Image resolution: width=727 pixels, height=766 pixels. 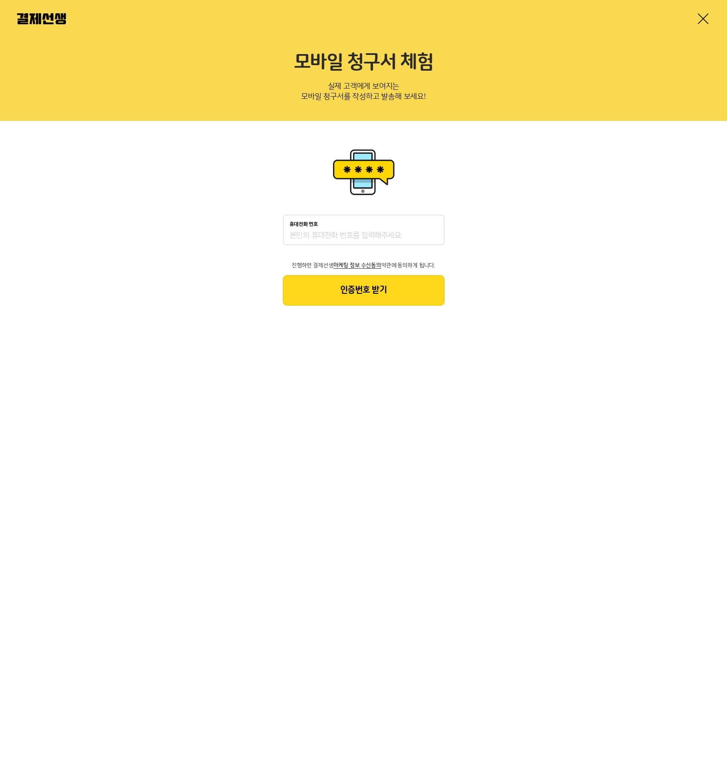 What do you see at coordinates (304, 225) in the screenshot?
I see `p: 휴대전화 번호` at bounding box center [304, 225].